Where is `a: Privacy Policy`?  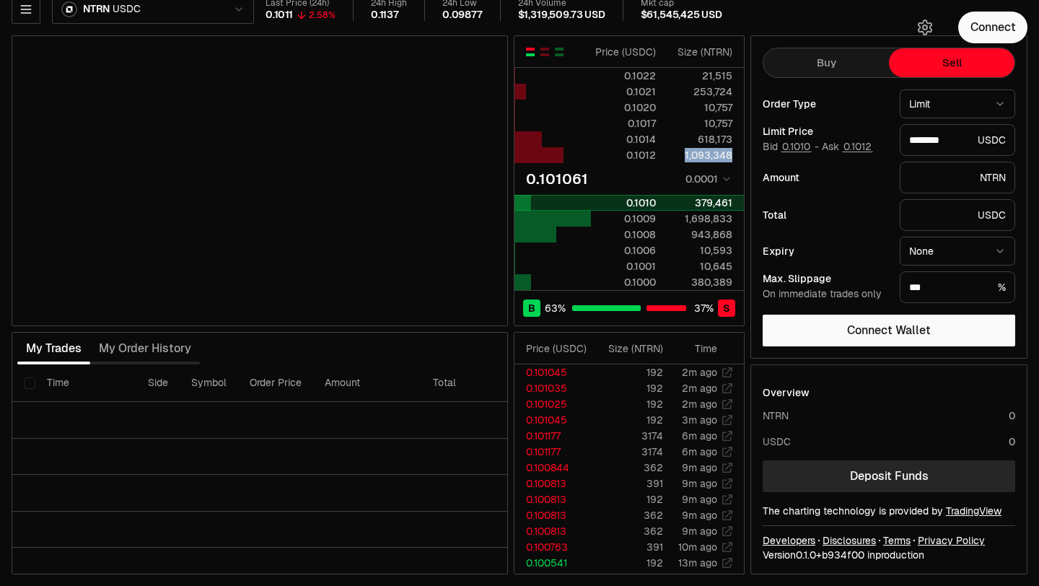 a: Privacy Policy is located at coordinates (951, 540).